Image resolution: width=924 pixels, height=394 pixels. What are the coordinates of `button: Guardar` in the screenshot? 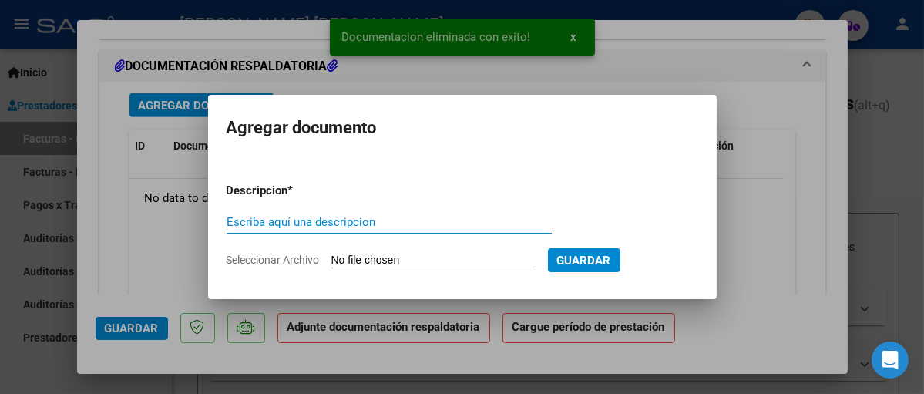 It's located at (584, 260).